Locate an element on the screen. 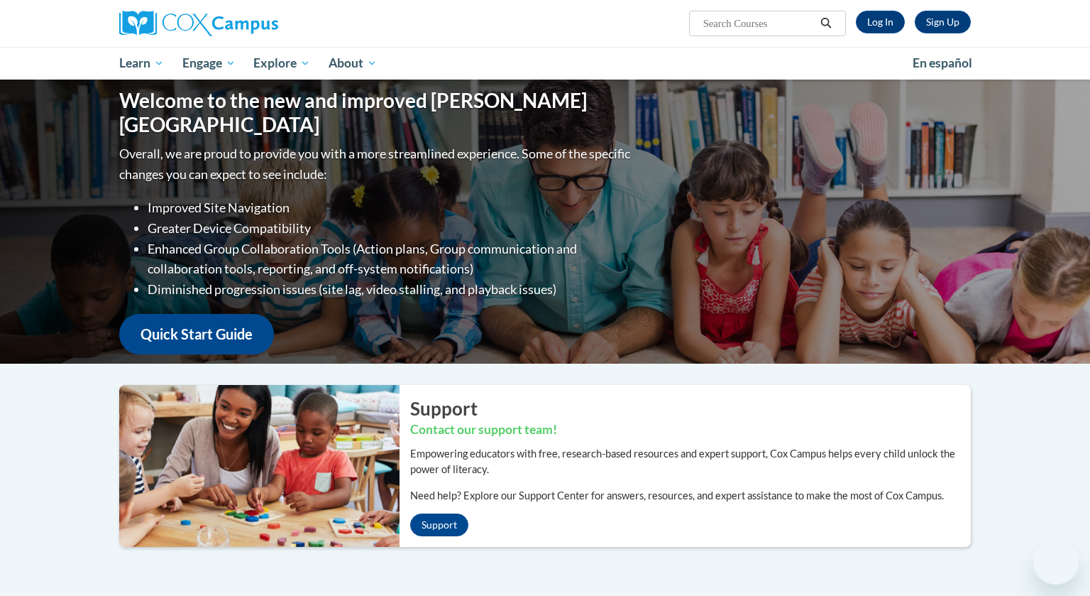 This screenshot has width=1090, height=596. a: Register is located at coordinates (943, 22).